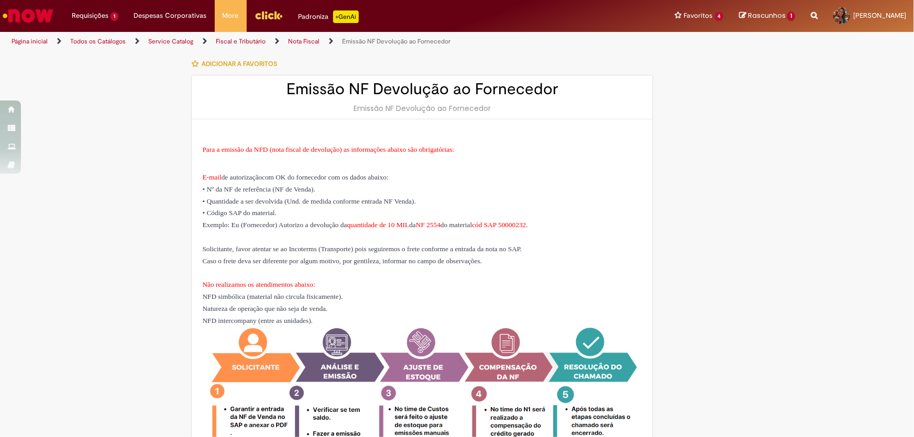 The image size is (914, 437). I want to click on a: Fiscal e Tributário, so click(240, 41).